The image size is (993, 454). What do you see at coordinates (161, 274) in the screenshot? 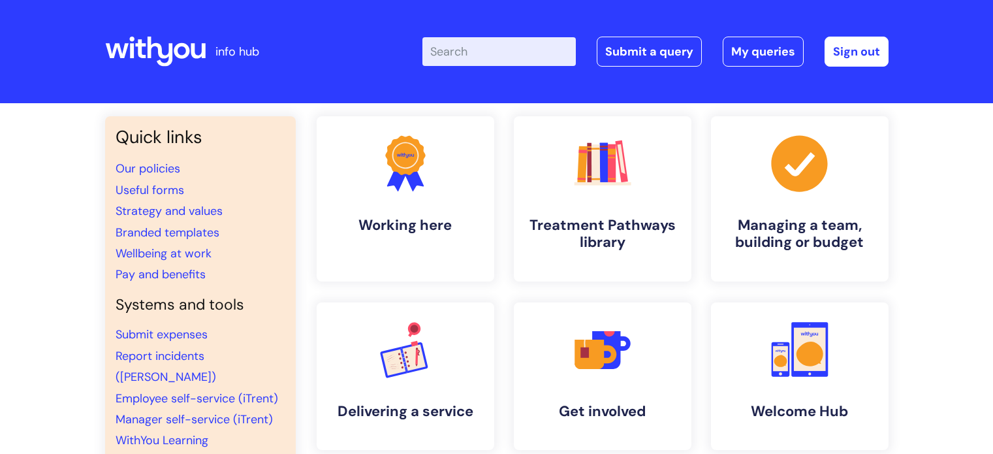
I see `a: Pay and benefits` at bounding box center [161, 274].